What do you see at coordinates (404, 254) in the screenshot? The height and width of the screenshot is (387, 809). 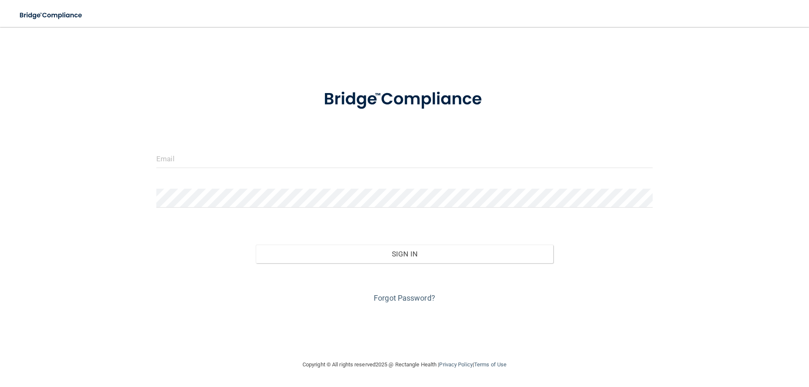 I see `button: Sign In` at bounding box center [404, 254].